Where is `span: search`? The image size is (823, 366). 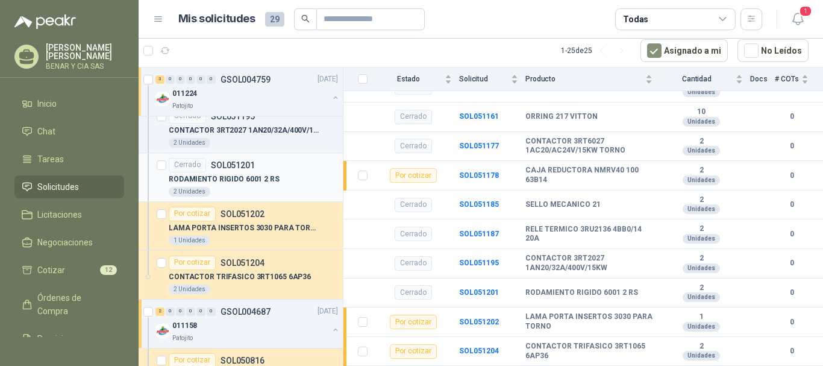 span: search is located at coordinates (305, 19).